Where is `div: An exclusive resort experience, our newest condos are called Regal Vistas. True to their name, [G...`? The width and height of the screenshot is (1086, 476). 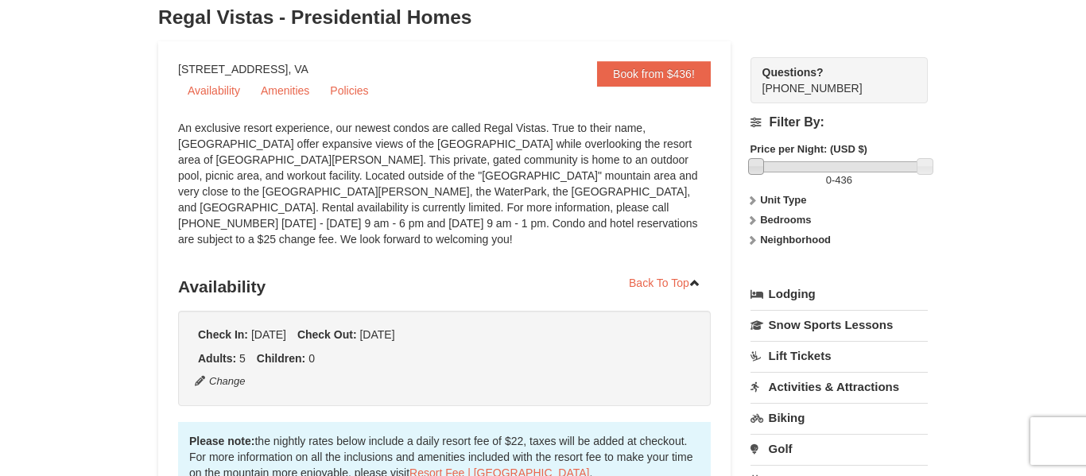
div: An exclusive resort experience, our newest condos are called Regal Vistas. True to their name, [G... is located at coordinates (444, 192).